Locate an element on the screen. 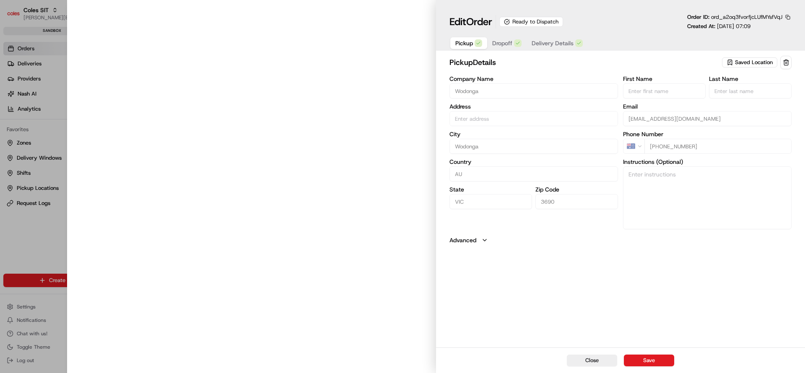 Image resolution: width=805 pixels, height=373 pixels. span: API Documentation is located at coordinates (107, 126).